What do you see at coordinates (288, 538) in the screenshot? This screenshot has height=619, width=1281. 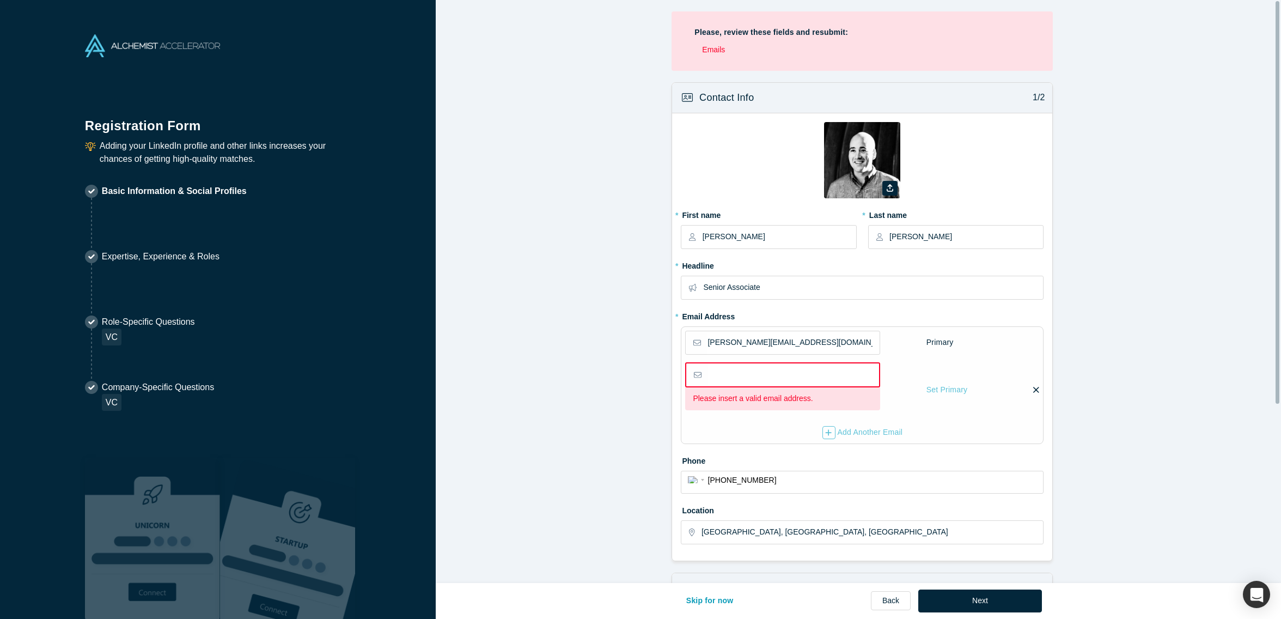 I see `img: Prism AI` at bounding box center [288, 538].